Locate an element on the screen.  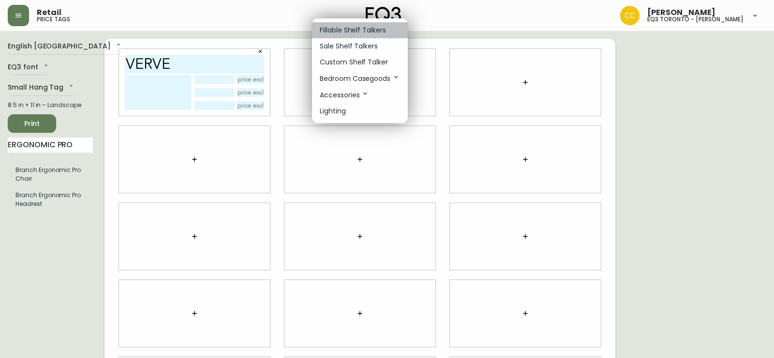
p: Lighting is located at coordinates (333, 111).